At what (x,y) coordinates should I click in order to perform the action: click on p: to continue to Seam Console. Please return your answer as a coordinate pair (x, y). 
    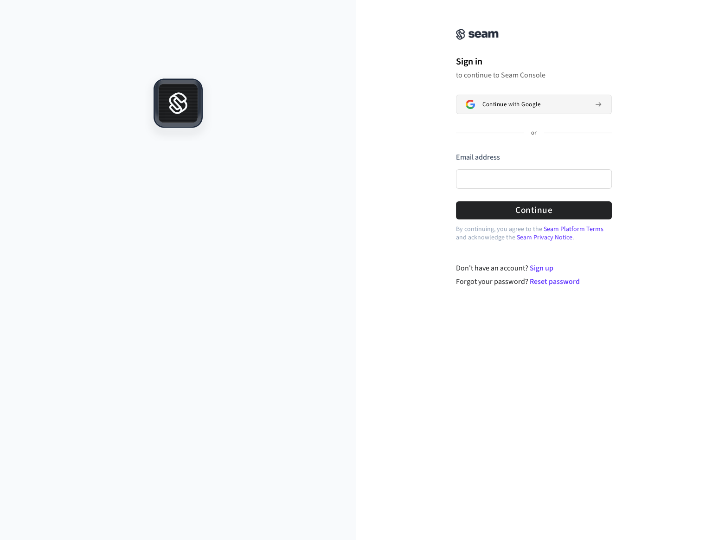
    Looking at the image, I should click on (534, 75).